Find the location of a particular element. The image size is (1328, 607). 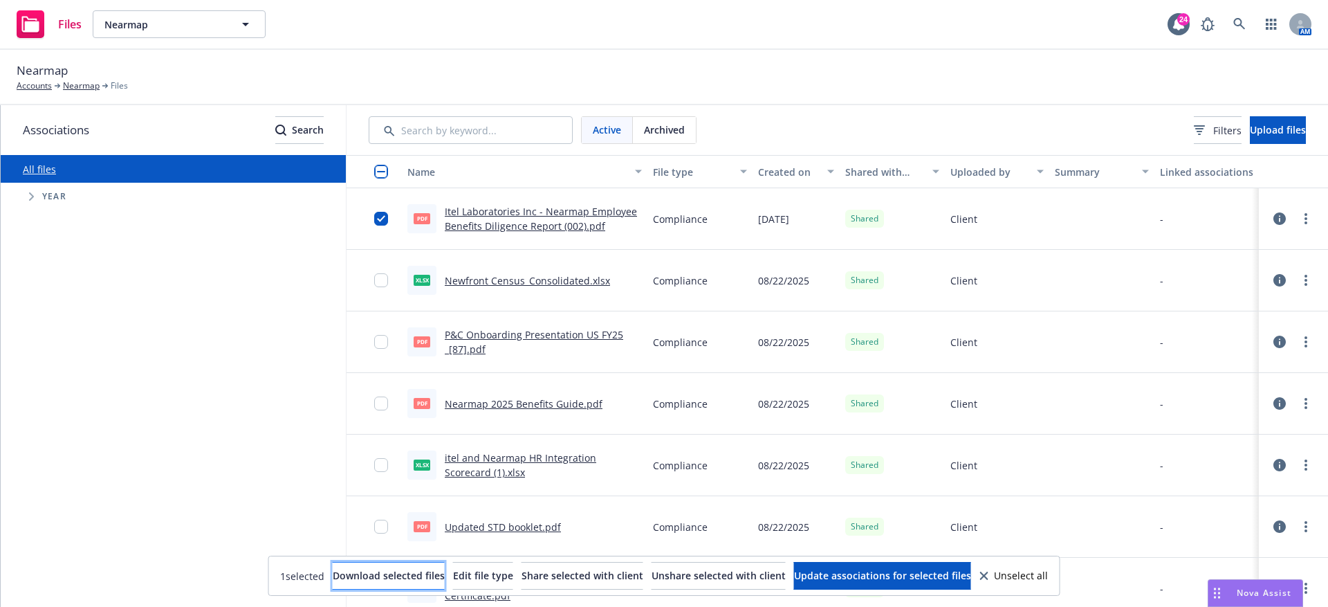

button: Unshare selected with client is located at coordinates (719, 576).